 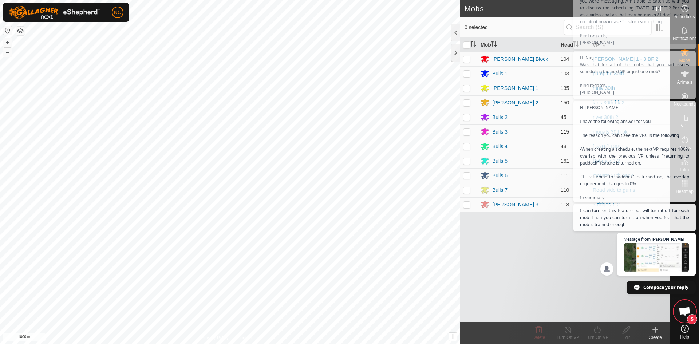 I want to click on div: Turn On VP, so click(x=597, y=337).